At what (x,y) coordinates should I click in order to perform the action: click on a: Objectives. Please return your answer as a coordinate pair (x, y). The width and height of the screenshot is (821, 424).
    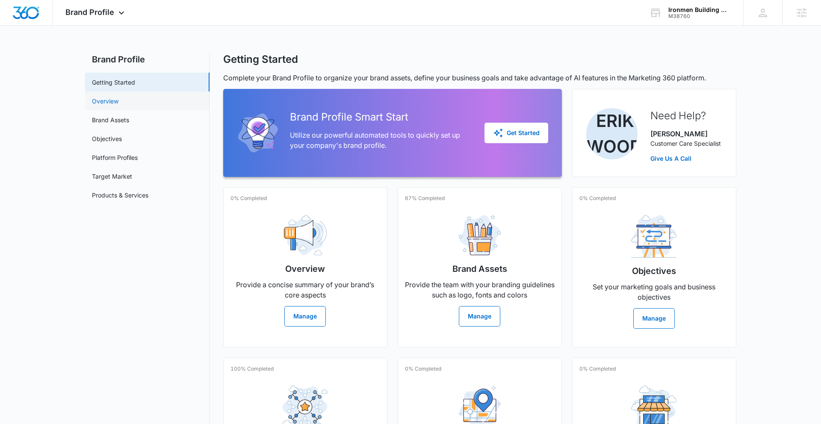
    Looking at the image, I should click on (107, 139).